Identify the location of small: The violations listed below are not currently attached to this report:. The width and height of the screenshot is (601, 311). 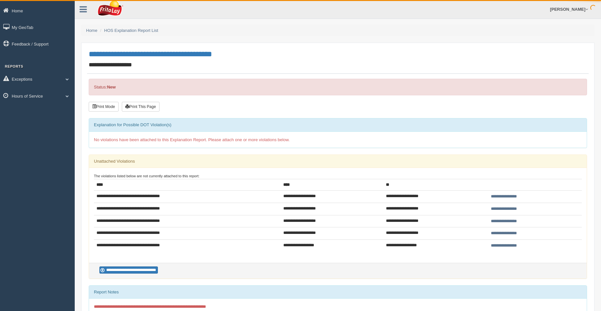
(147, 176).